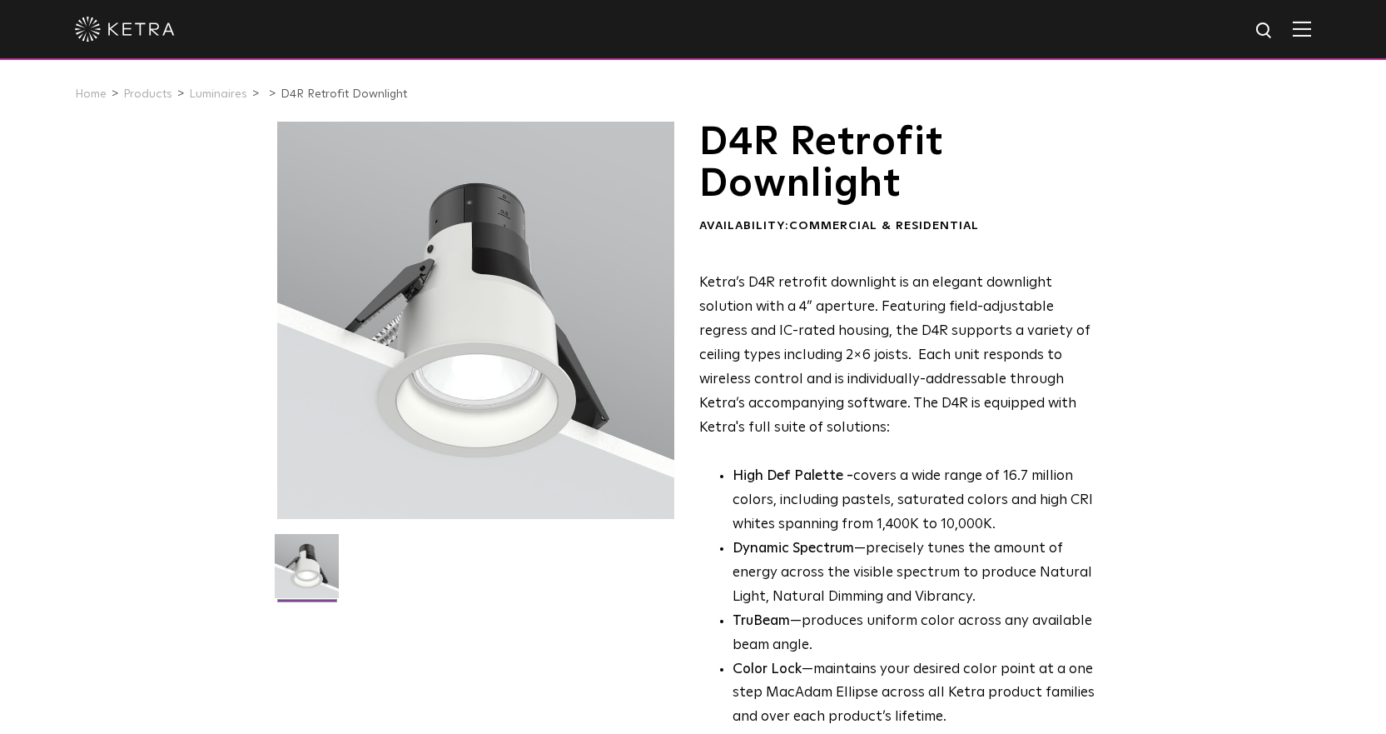 This screenshot has height=734, width=1386. Describe the element at coordinates (306, 572) in the screenshot. I see `img: D4R Retrofit Downlight` at that location.